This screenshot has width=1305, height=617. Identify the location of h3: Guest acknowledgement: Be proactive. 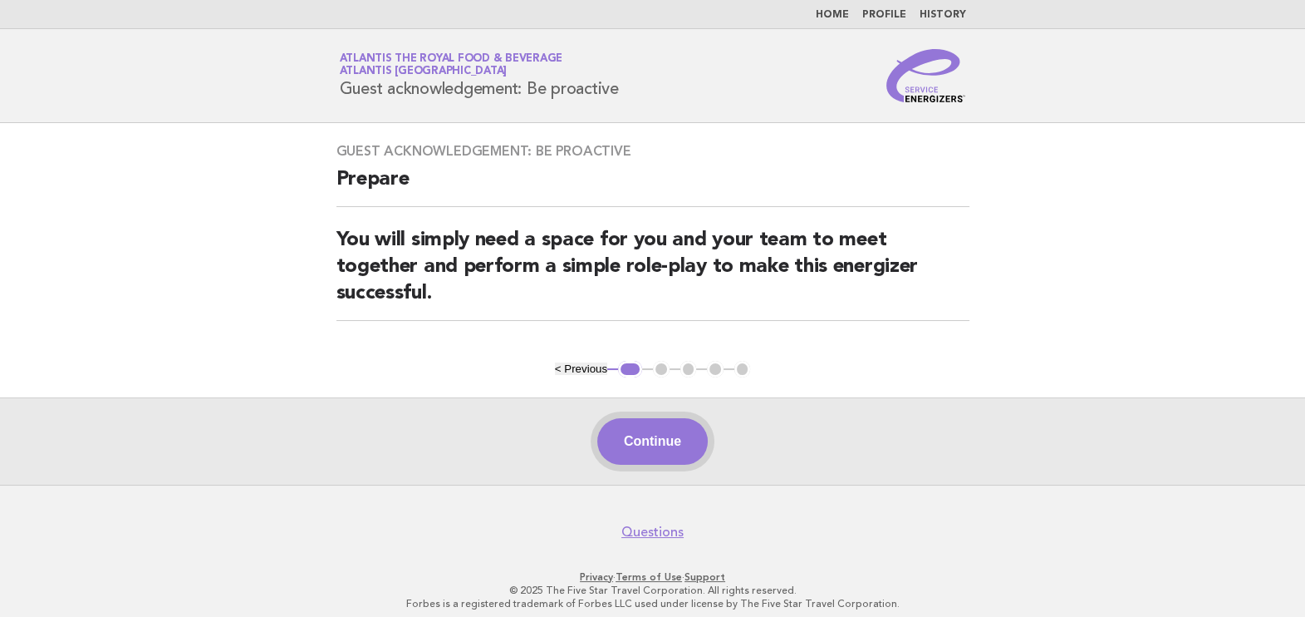
(653, 151).